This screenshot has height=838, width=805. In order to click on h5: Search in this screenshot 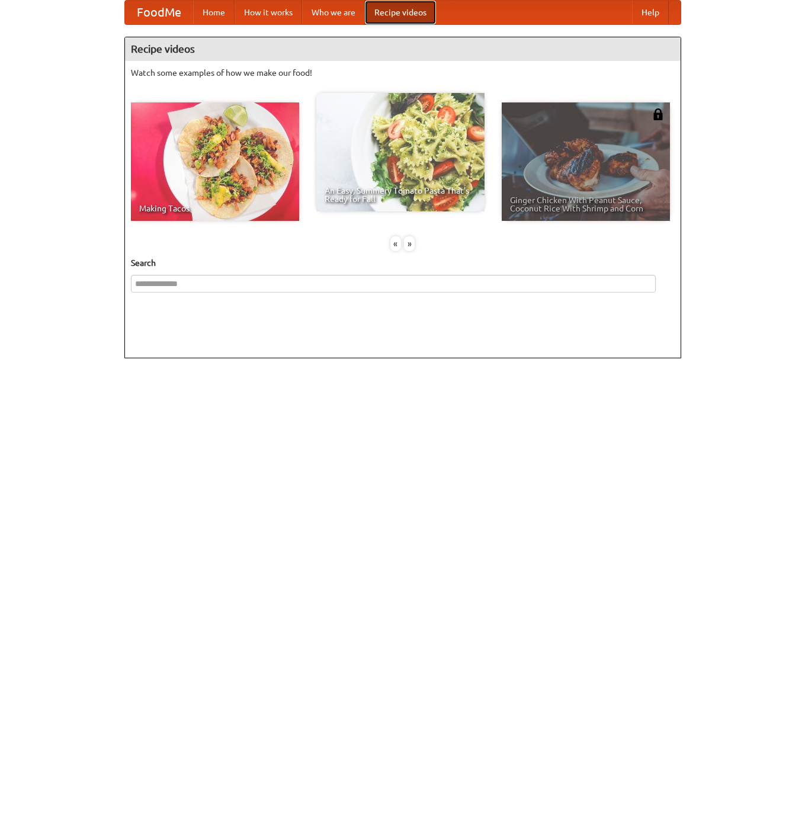, I will do `click(403, 263)`.